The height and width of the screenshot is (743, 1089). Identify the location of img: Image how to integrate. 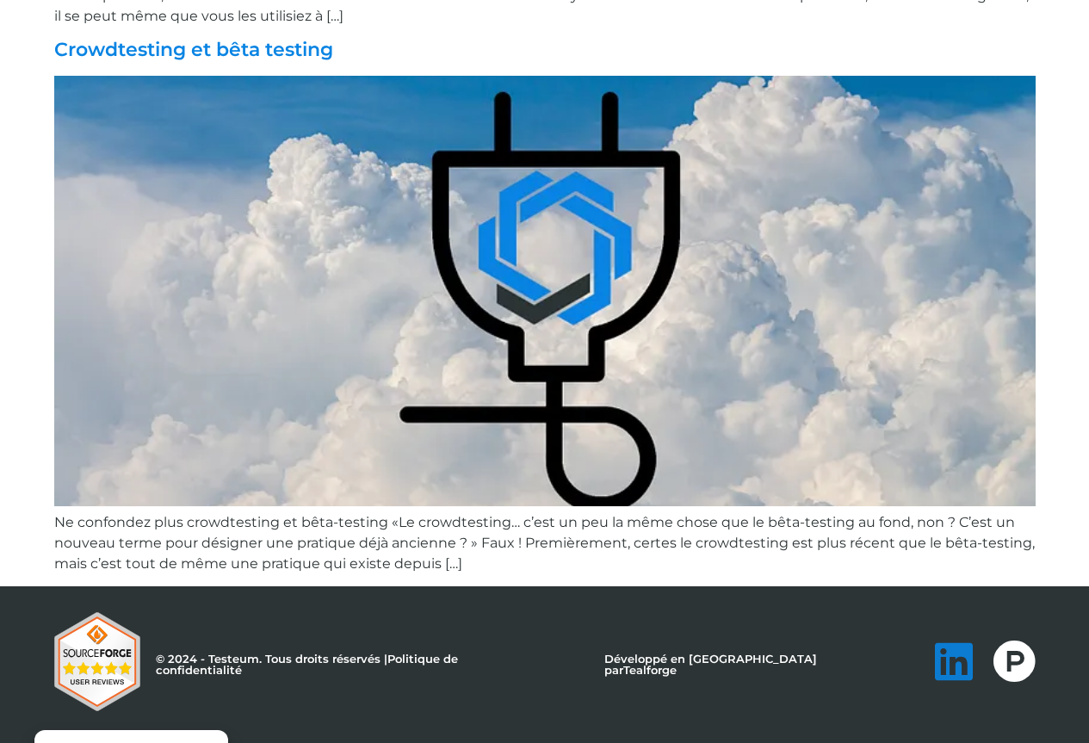
(545, 291).